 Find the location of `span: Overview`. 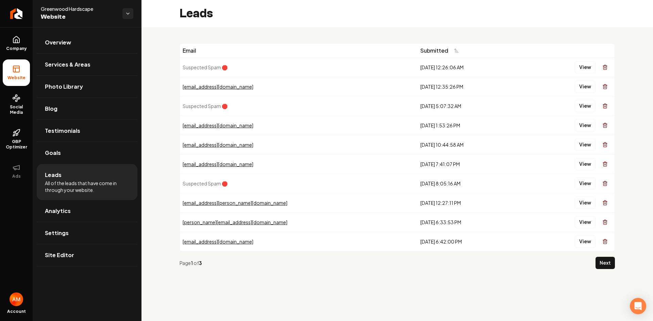

span: Overview is located at coordinates (58, 42).